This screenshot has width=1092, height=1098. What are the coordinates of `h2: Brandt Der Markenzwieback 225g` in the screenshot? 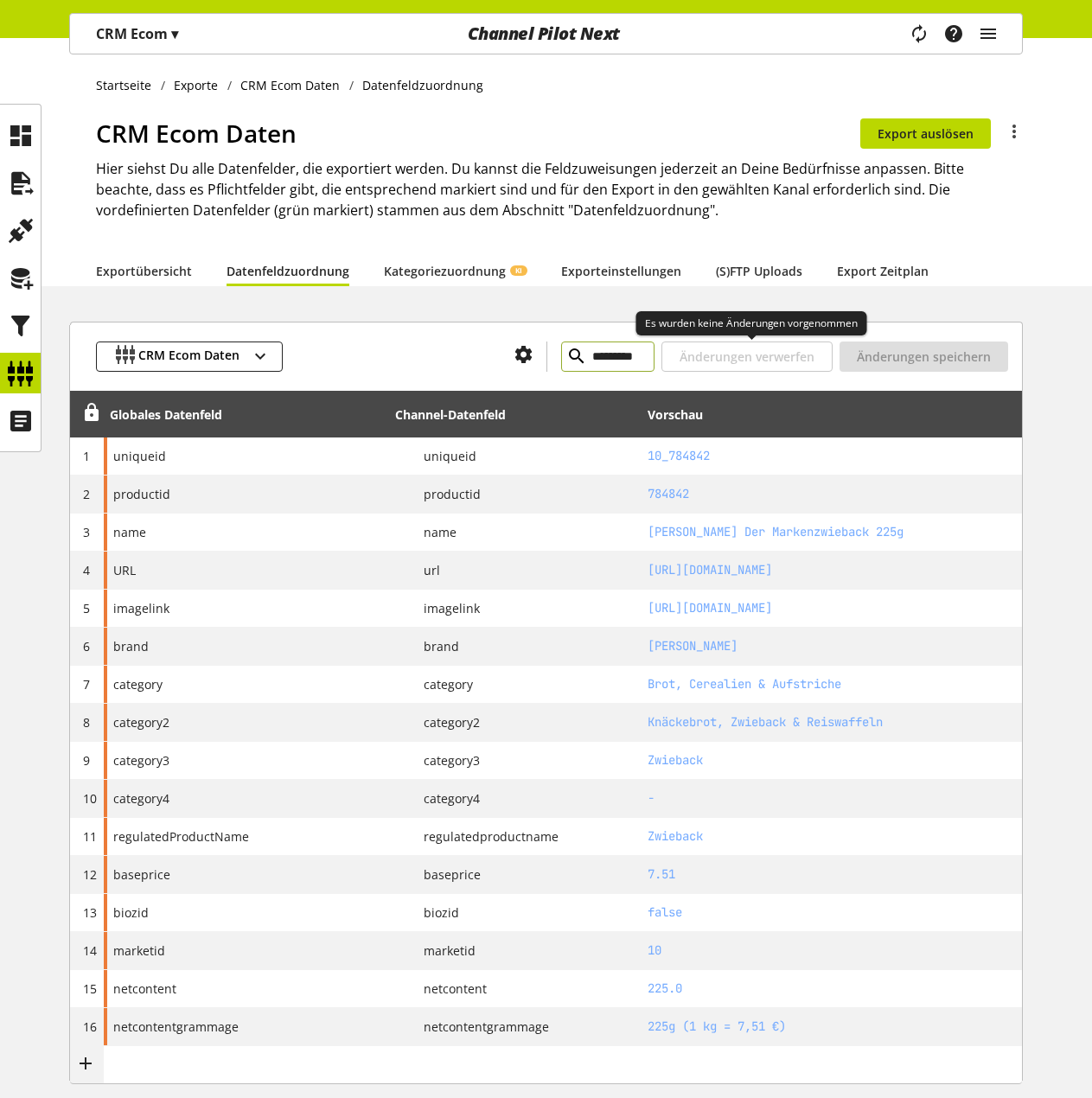 It's located at (832, 532).